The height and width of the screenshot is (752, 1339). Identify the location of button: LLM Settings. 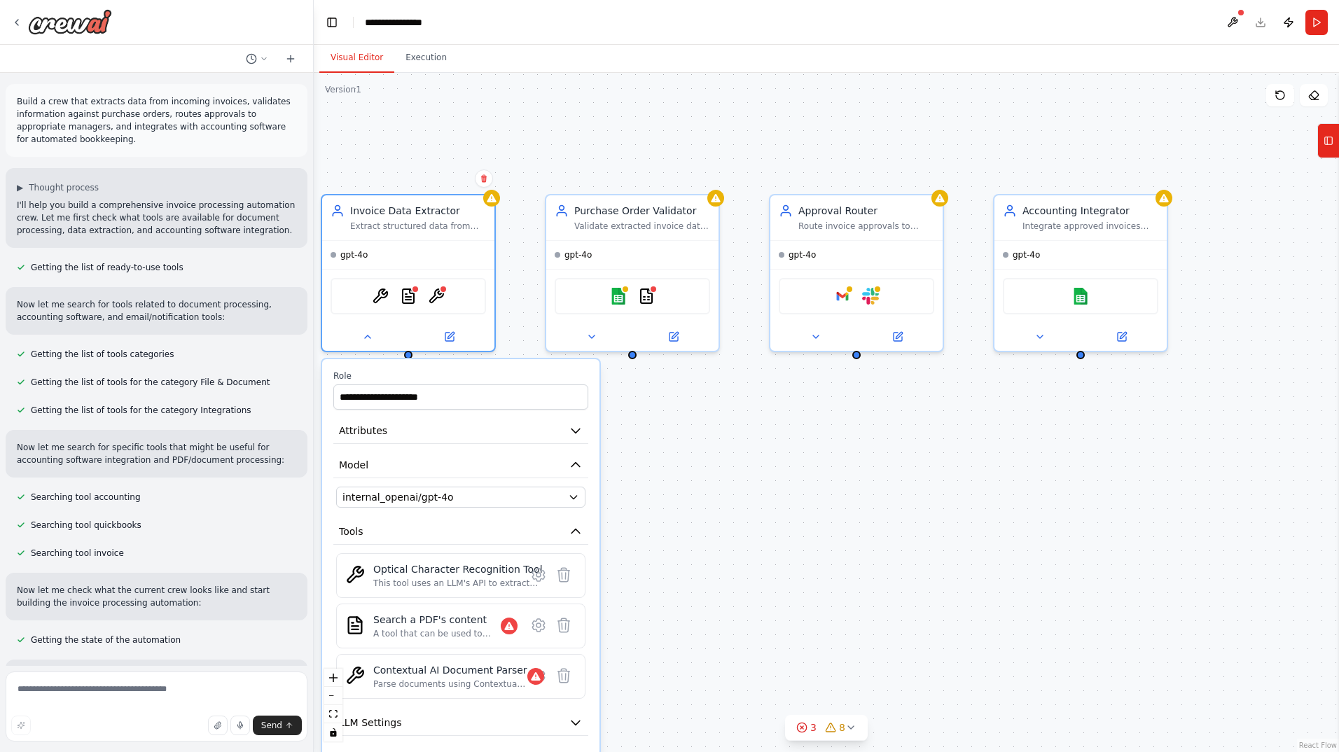
(461, 723).